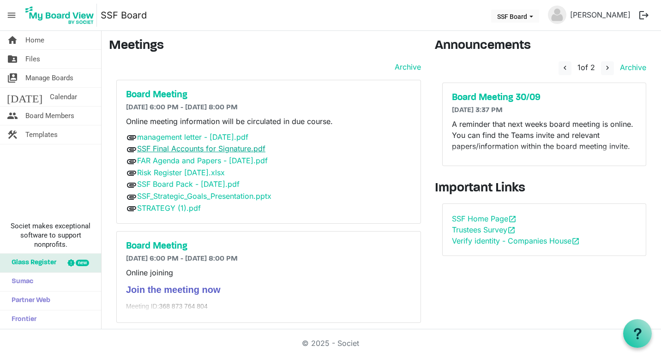 The height and width of the screenshot is (357, 661). Describe the element at coordinates (141, 317) in the screenshot. I see `span: Passcode:` at that location.